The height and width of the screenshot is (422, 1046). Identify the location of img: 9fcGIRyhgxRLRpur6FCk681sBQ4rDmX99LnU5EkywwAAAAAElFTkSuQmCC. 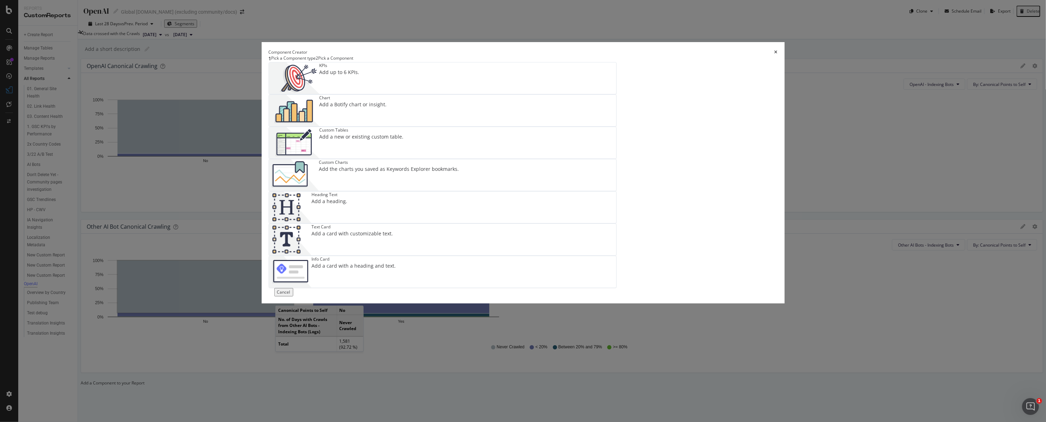
(290, 272).